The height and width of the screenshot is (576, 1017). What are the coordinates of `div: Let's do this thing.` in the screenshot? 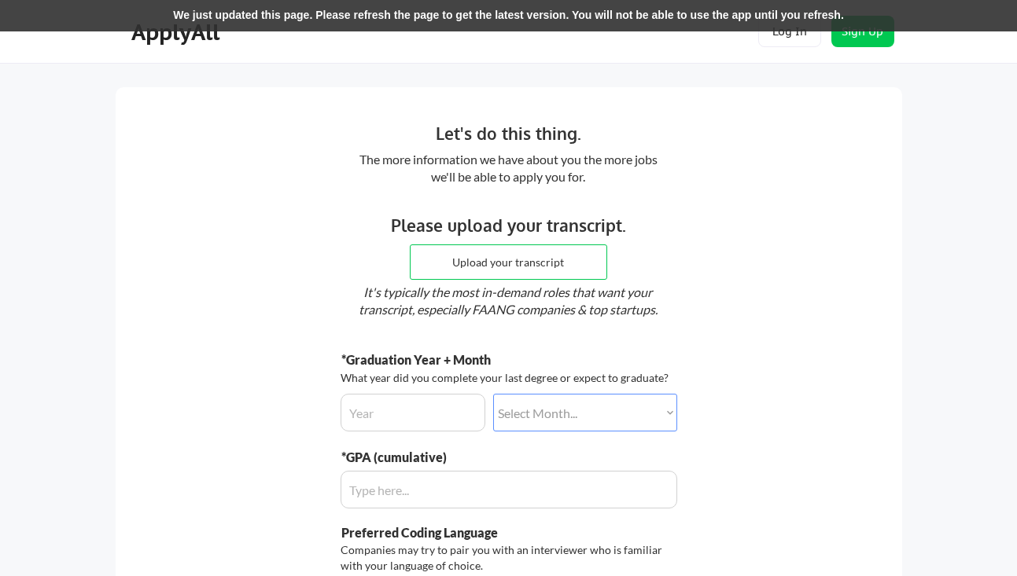 It's located at (508, 134).